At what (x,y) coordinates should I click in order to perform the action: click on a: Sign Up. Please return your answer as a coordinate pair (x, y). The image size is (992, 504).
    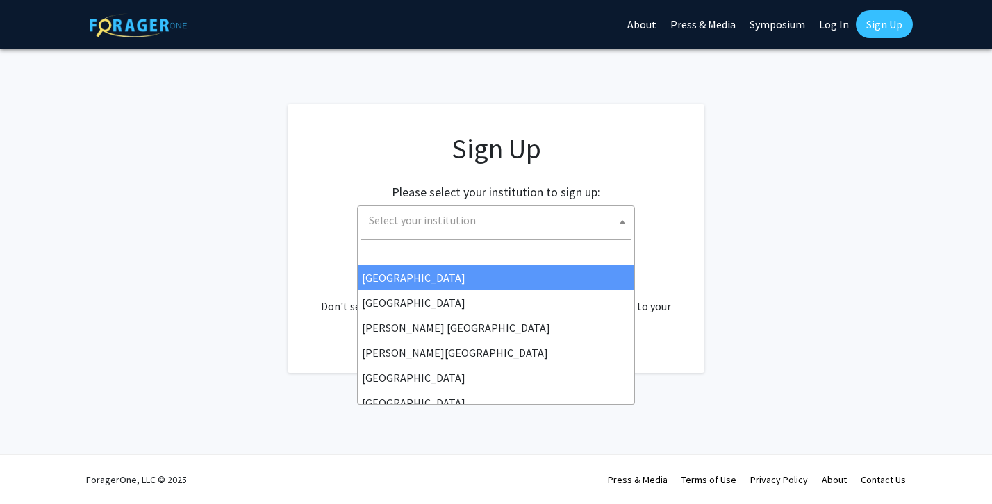
    Looking at the image, I should click on (884, 24).